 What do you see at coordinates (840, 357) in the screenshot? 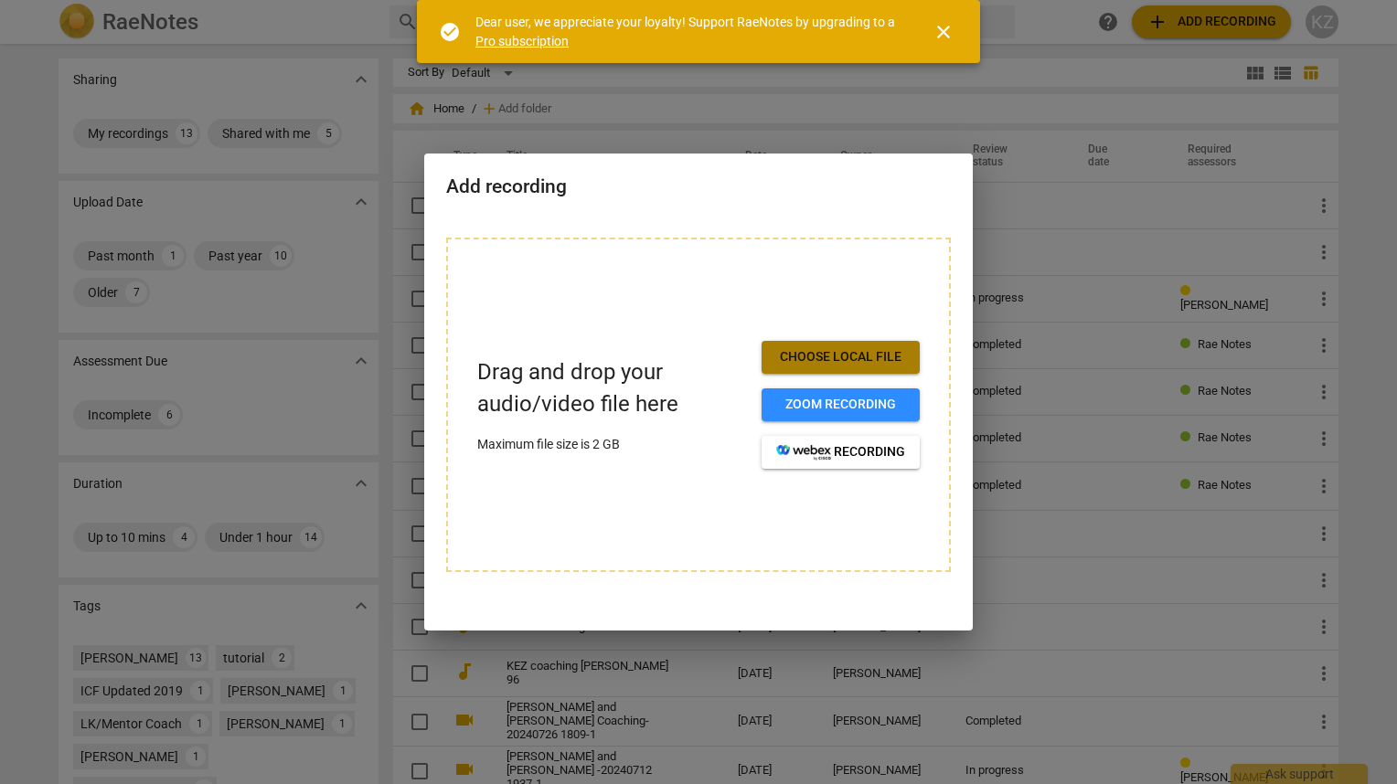
I see `span: Choose local file` at bounding box center [840, 357].